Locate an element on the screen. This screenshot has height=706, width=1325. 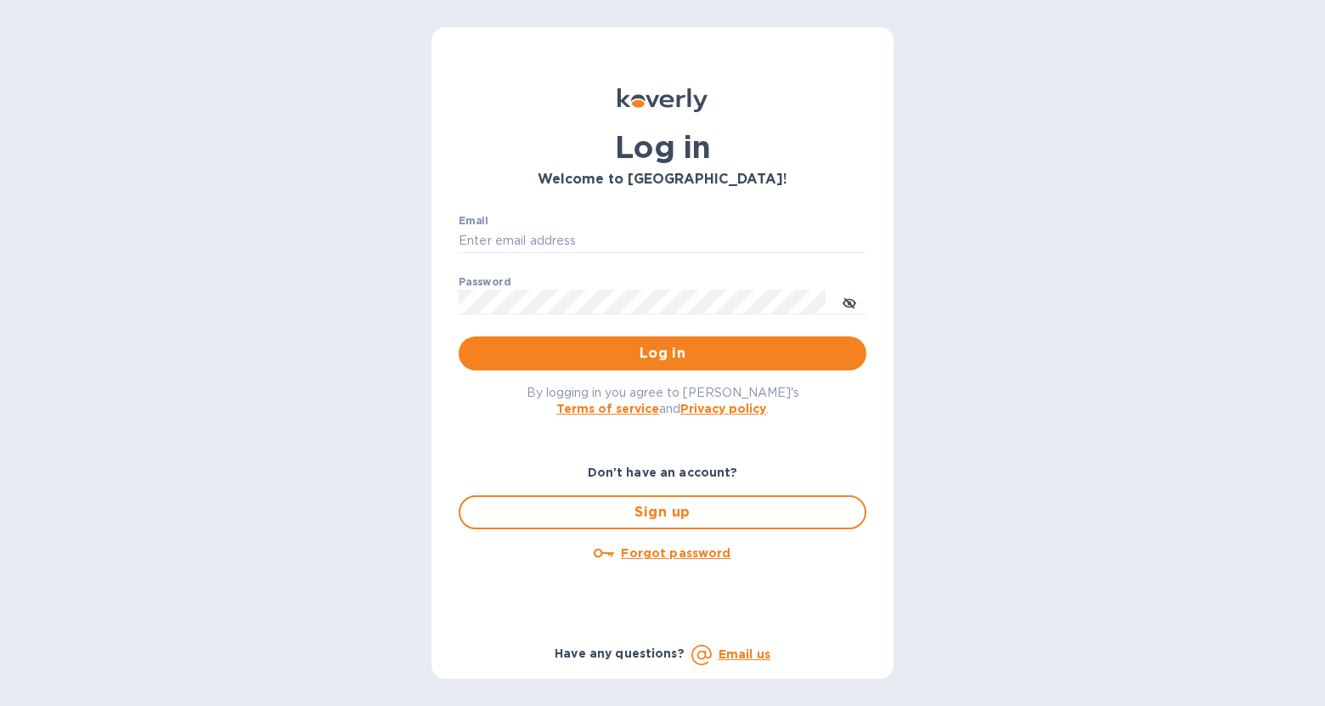
u: Forgot password is located at coordinates (675, 553).